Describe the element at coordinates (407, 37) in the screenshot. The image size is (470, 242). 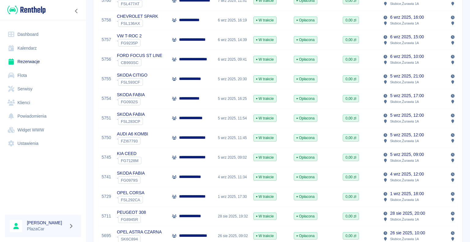
I see `p: 6 wrz 2025, 15:00` at that location.